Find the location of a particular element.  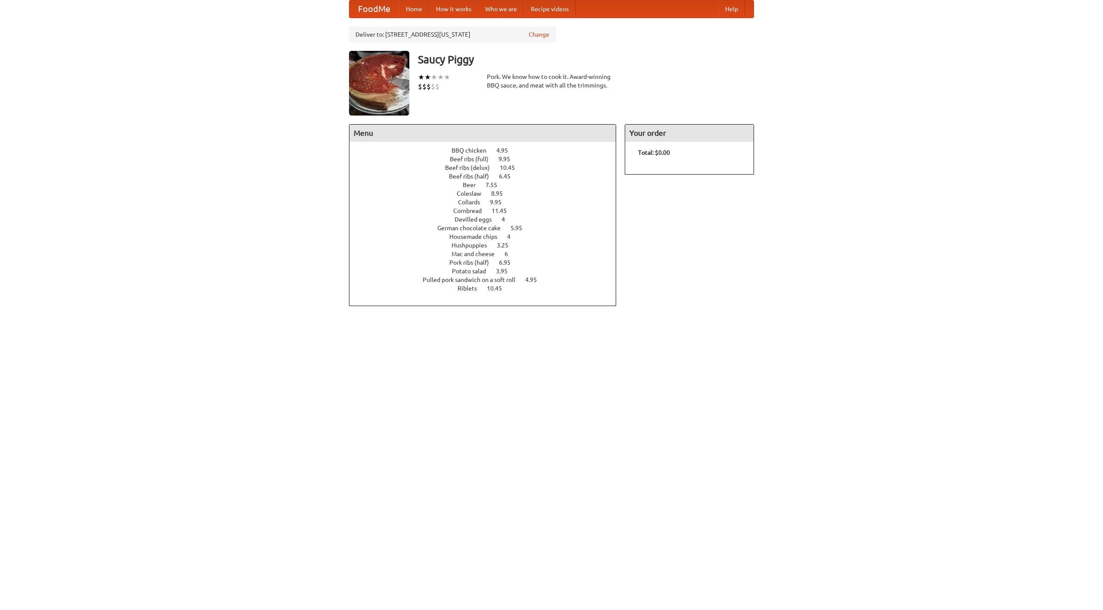

div: Pork. We know how to cook it. Award-winning BBQ sauce, and meat with all the trimmings. is located at coordinates (552, 81).